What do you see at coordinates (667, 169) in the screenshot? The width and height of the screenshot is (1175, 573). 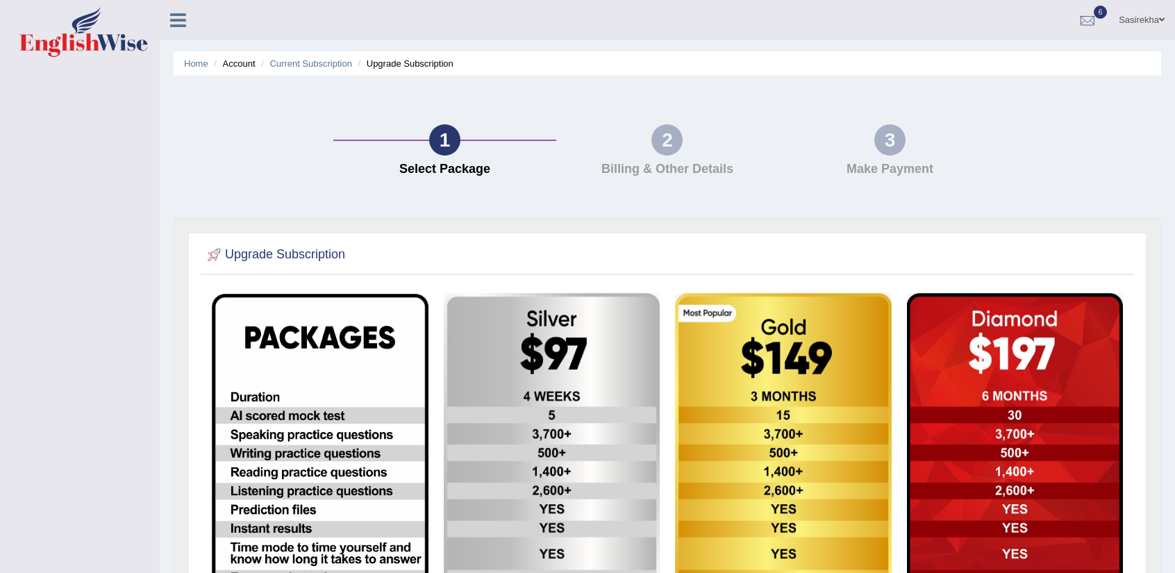 I see `h4: Billing & Other Details` at bounding box center [667, 169].